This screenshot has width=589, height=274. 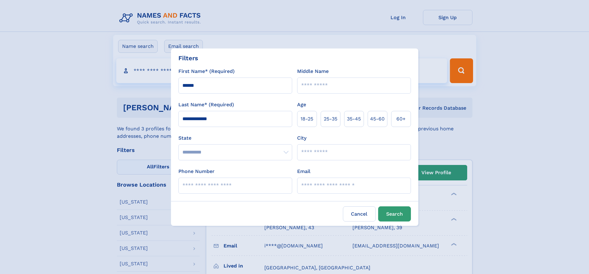 I want to click on label: Last Name* (Required), so click(x=206, y=105).